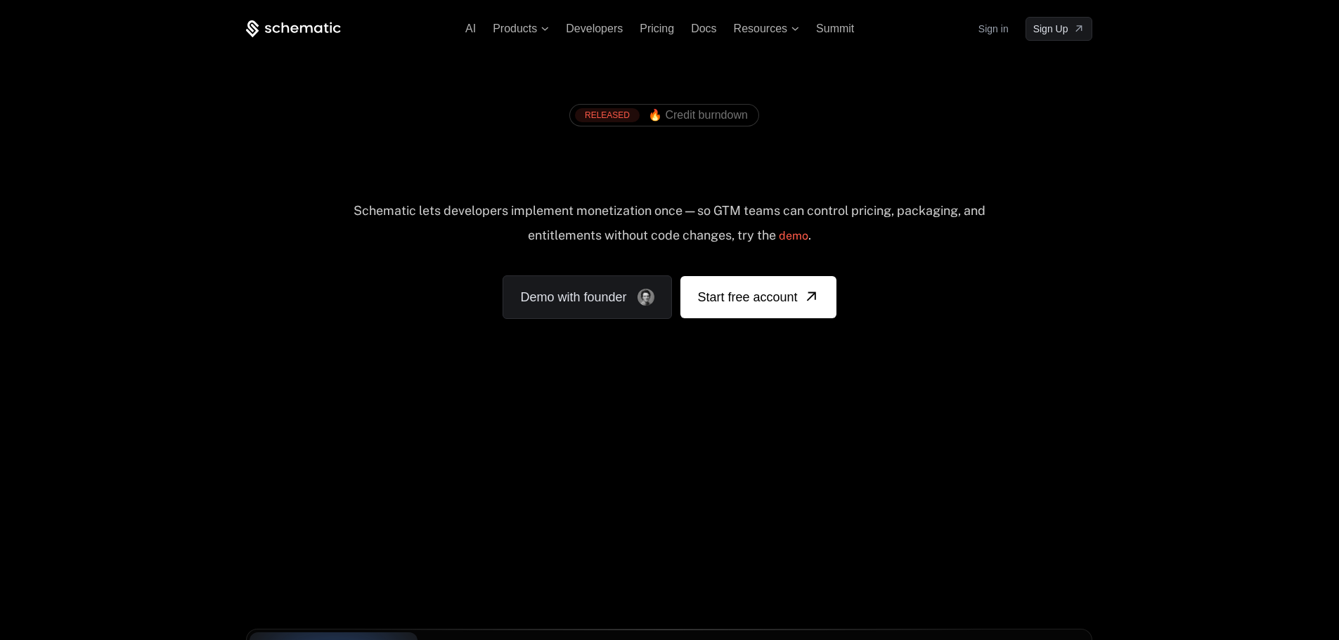 The height and width of the screenshot is (640, 1339). What do you see at coordinates (1050, 29) in the screenshot?
I see `span: Sign Up` at bounding box center [1050, 29].